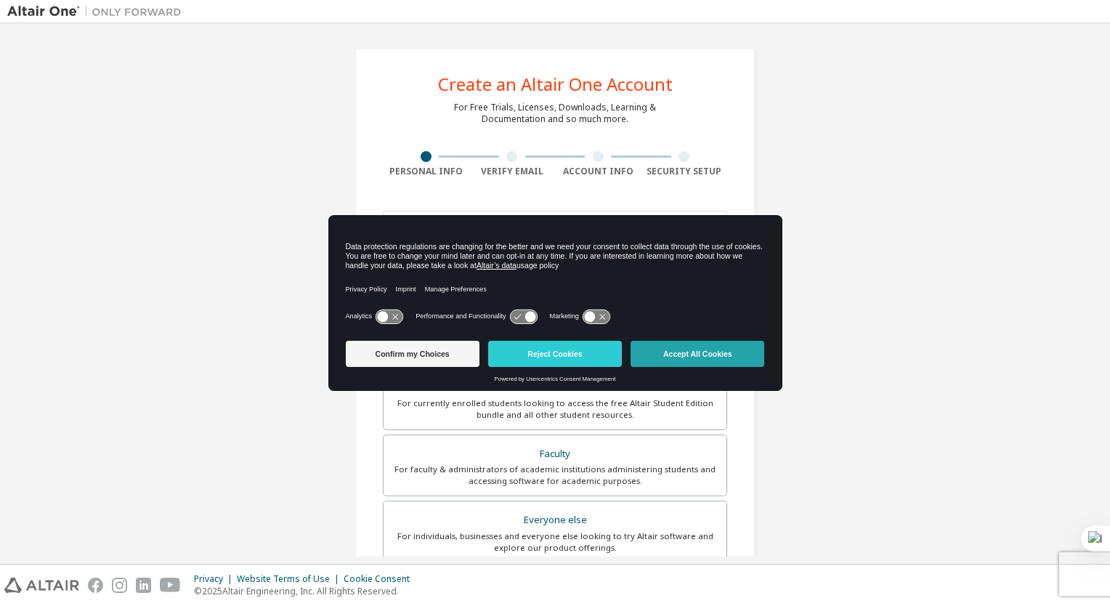  Describe the element at coordinates (98, 12) in the screenshot. I see `img: Altair One` at that location.